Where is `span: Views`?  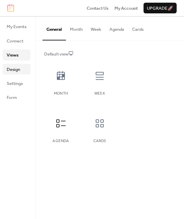
span: Views is located at coordinates (12, 55).